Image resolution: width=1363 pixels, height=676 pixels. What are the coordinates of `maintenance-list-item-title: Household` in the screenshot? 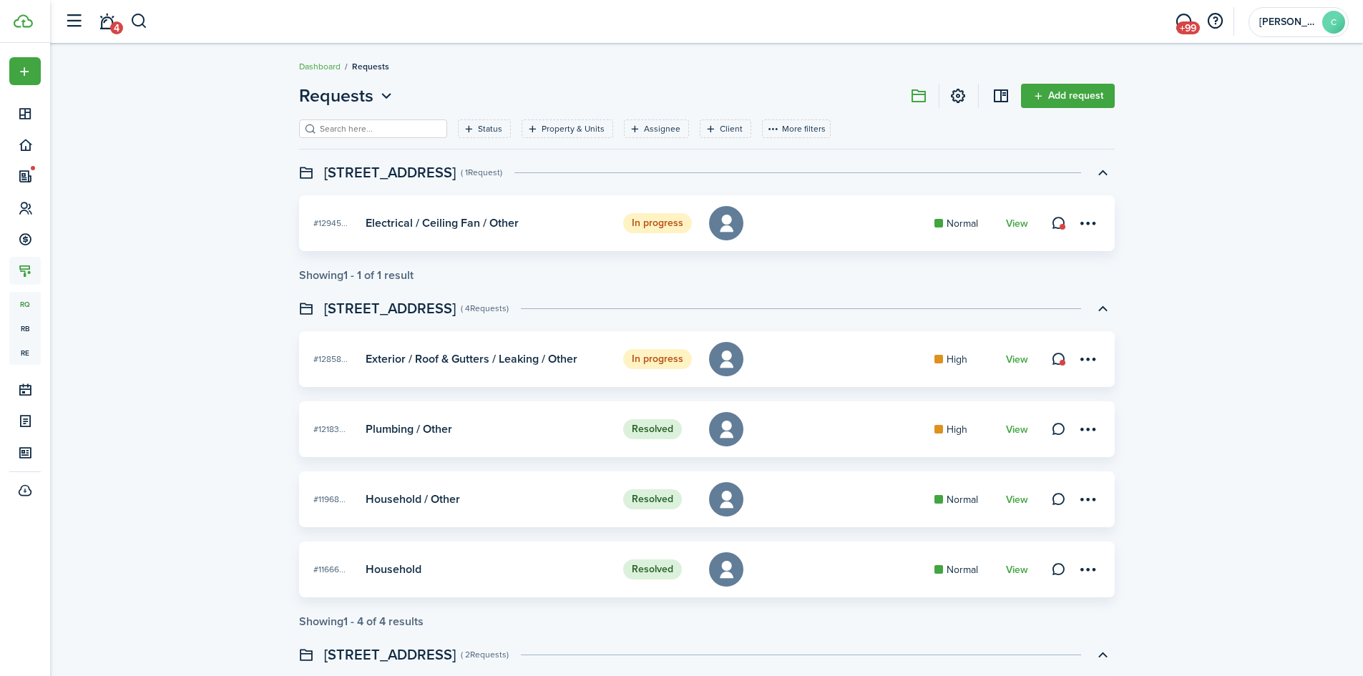 It's located at (394, 570).